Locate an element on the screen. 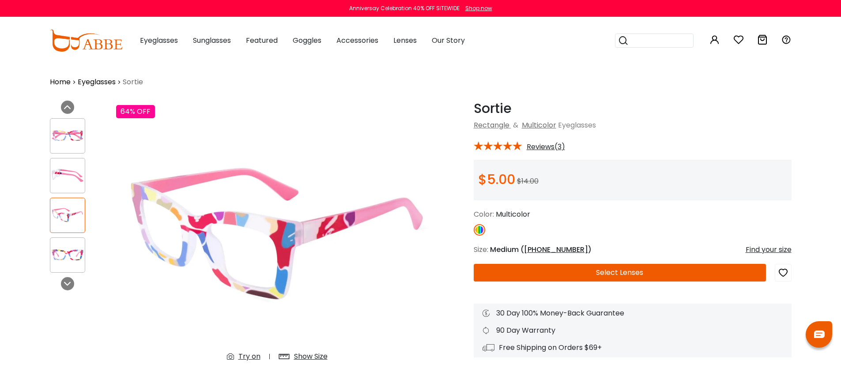  span: Our Story is located at coordinates (448, 40).